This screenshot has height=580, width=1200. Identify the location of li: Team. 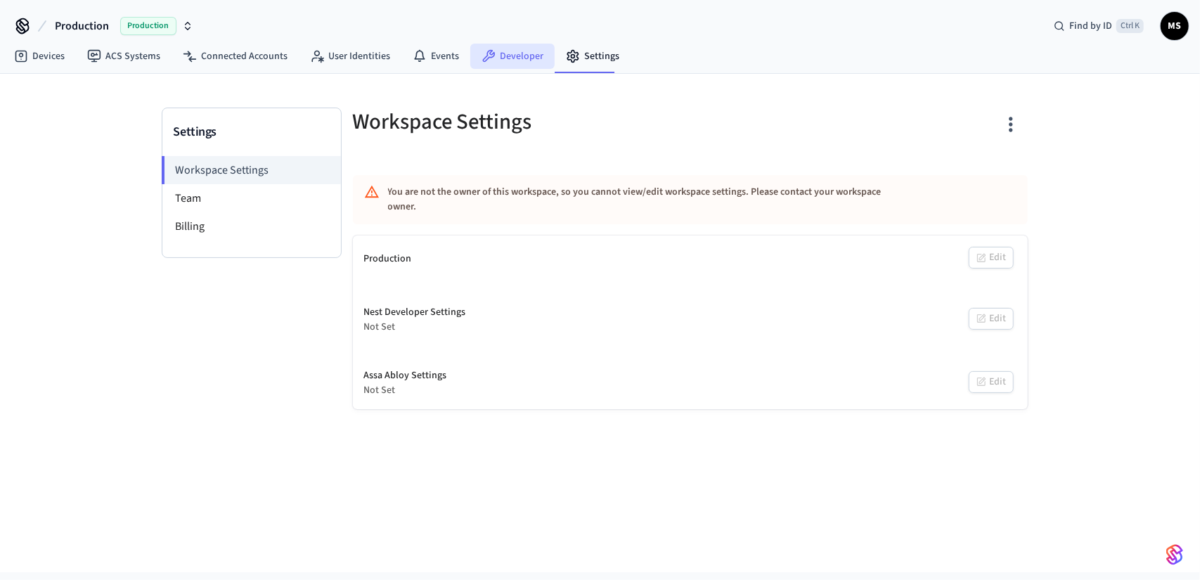
(252, 198).